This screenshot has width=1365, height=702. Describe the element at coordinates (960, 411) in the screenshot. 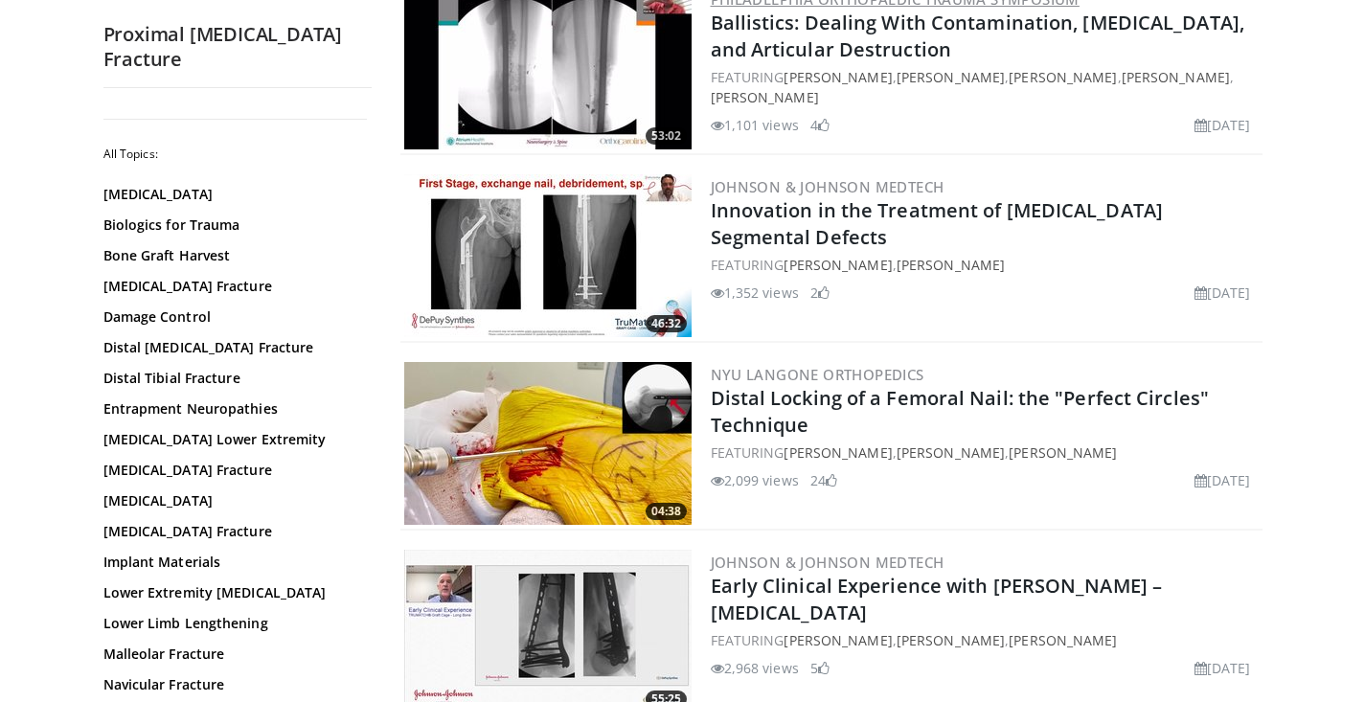

I see `a: Distal Locking of a Femoral Nail: the "Perfect Circles" Technique` at that location.